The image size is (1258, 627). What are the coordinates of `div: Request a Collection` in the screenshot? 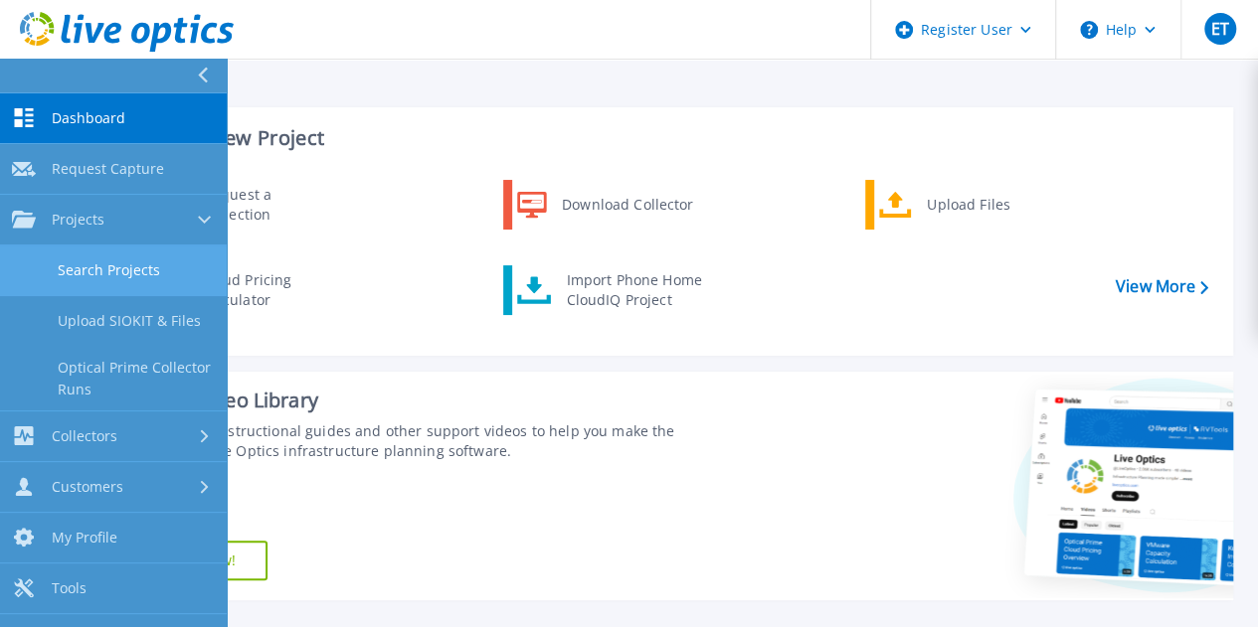 It's located at (267, 205).